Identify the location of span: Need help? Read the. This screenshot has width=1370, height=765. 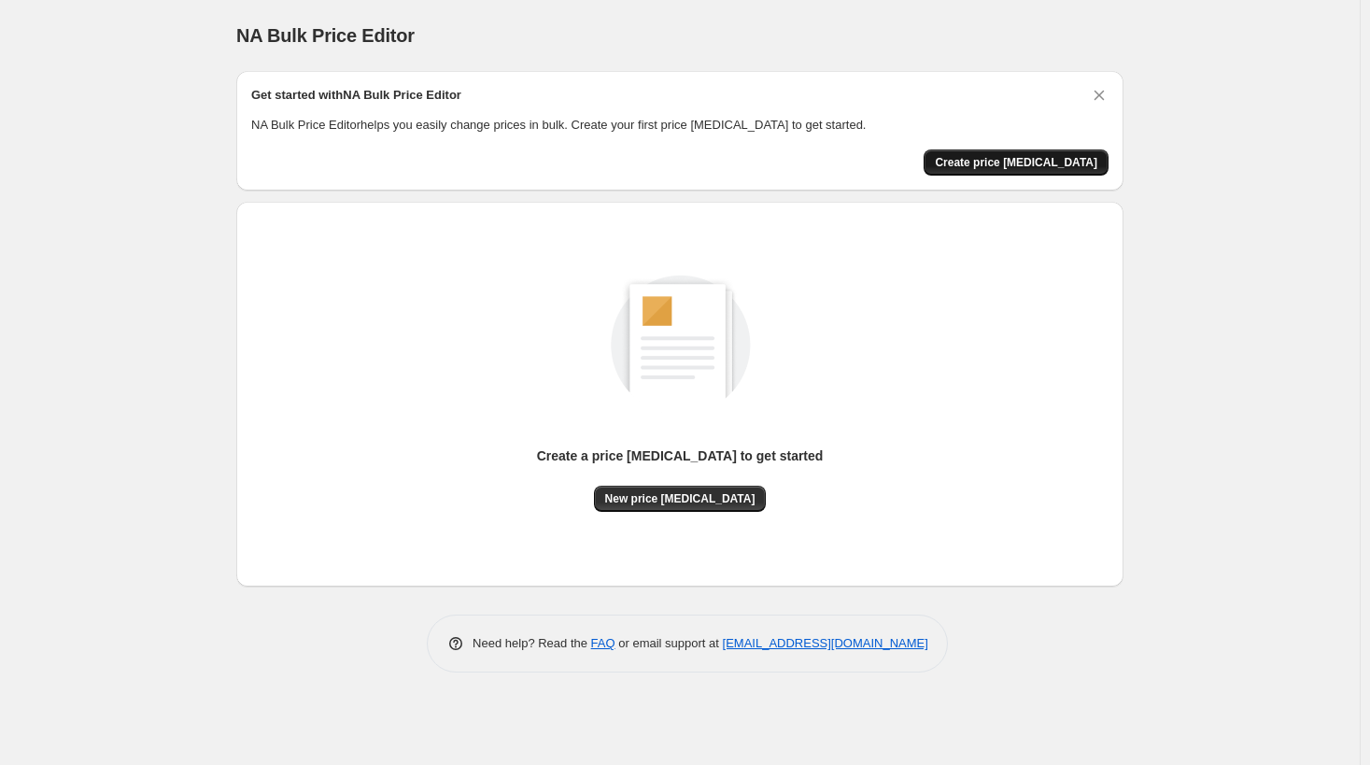
(531, 642).